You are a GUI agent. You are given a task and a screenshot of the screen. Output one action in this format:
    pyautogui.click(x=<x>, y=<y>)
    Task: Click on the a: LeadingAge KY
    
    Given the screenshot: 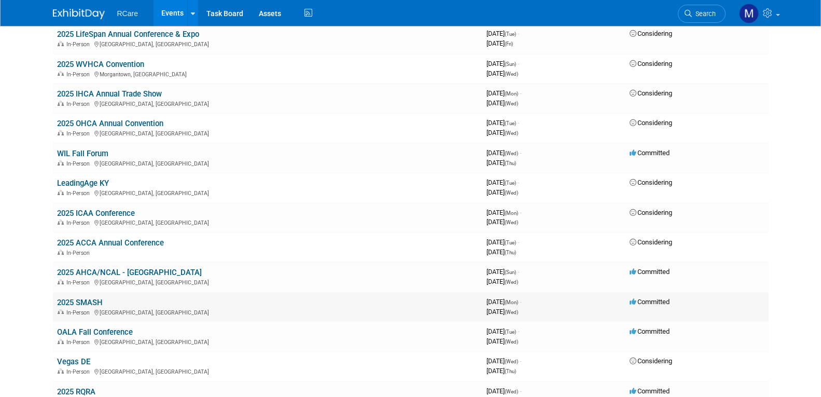 What is the action you would take?
    pyautogui.click(x=83, y=183)
    